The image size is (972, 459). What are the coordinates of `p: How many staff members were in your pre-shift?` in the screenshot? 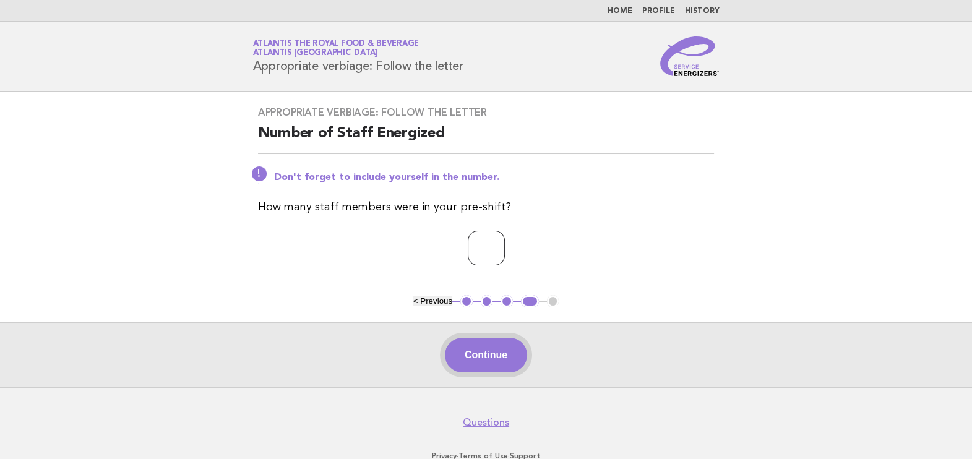 It's located at (486, 207).